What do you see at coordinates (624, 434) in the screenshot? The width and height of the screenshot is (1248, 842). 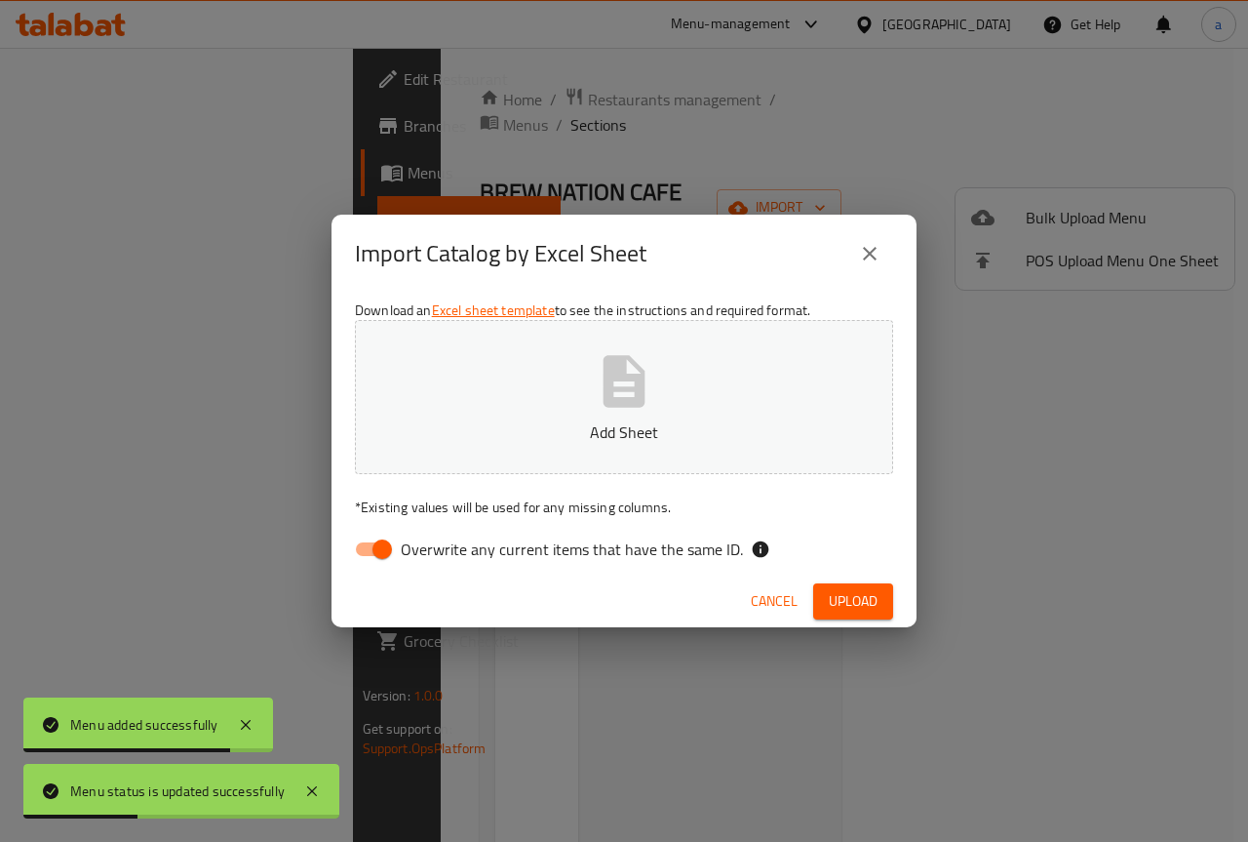 I see `div: Download an to see the instructions and required format.` at bounding box center [624, 434].